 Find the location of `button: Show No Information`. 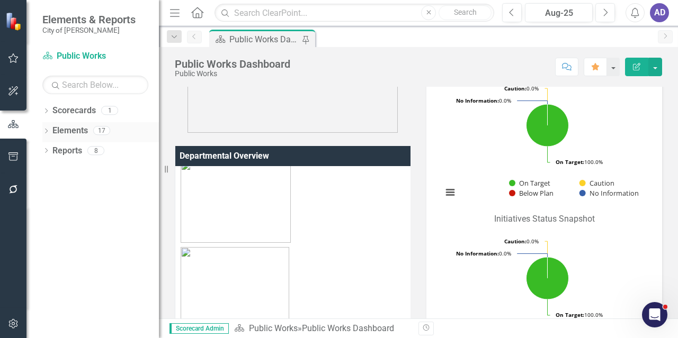

button: Show No Information is located at coordinates (609, 193).